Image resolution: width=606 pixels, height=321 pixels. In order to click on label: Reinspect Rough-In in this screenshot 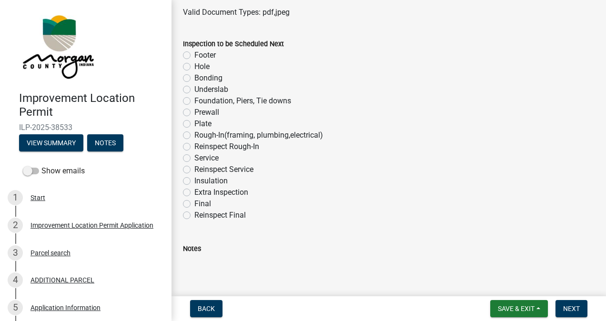, I will do `click(227, 147)`.